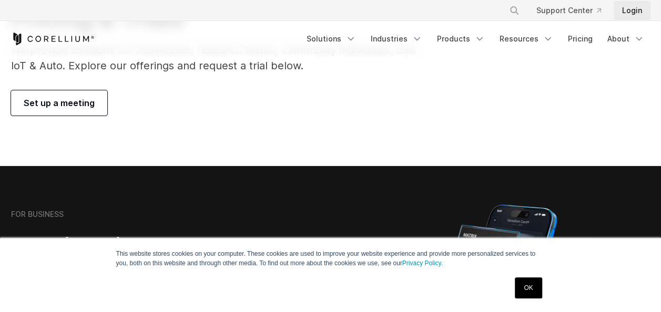  What do you see at coordinates (514, 11) in the screenshot?
I see `button: Search` at bounding box center [514, 11].